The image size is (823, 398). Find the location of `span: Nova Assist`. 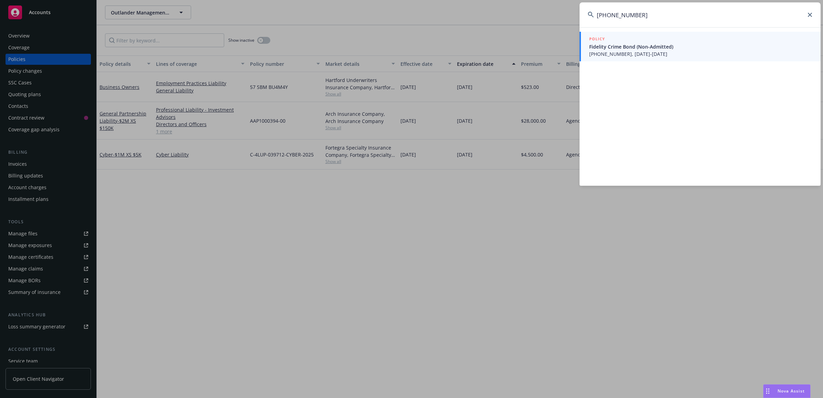

span: Nova Assist is located at coordinates (791, 391).